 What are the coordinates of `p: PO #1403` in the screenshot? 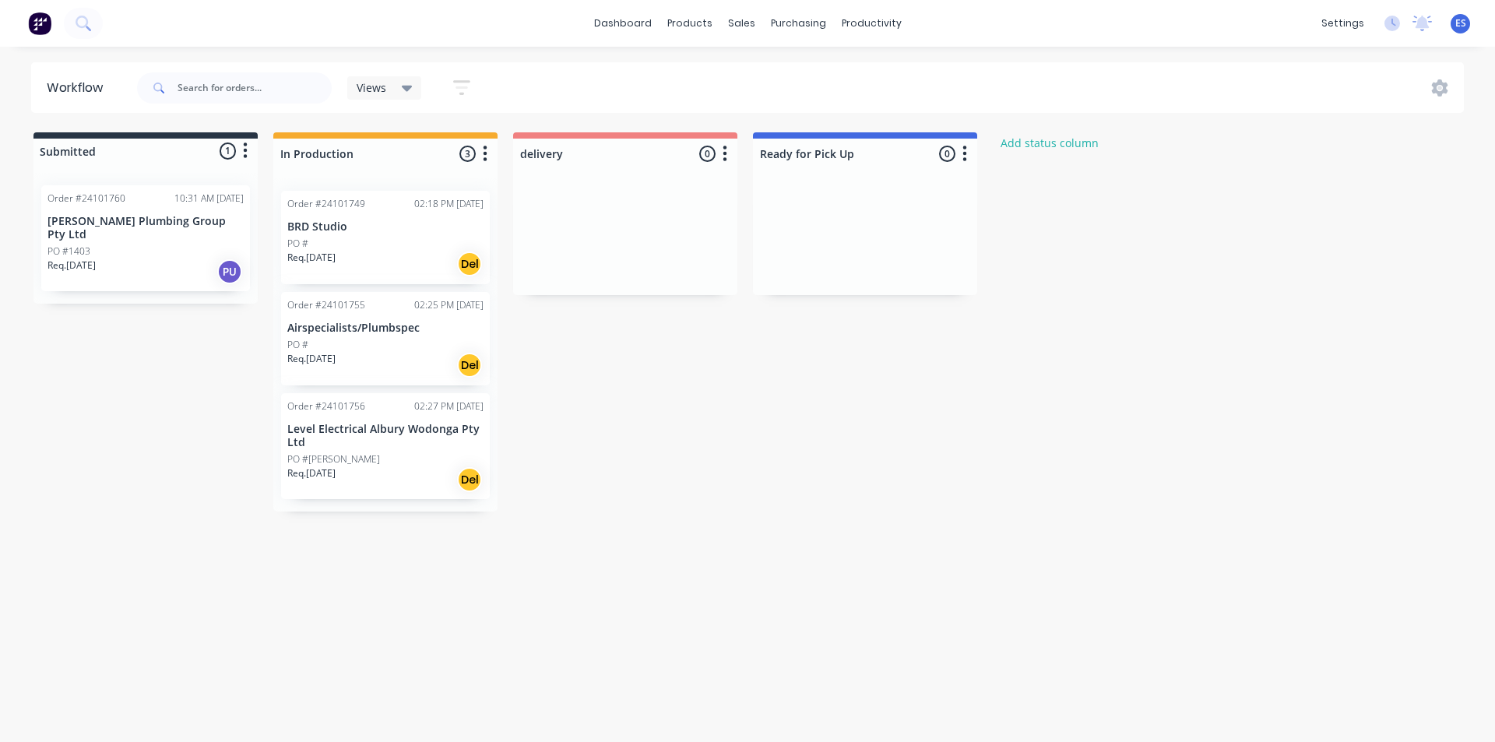 It's located at (69, 251).